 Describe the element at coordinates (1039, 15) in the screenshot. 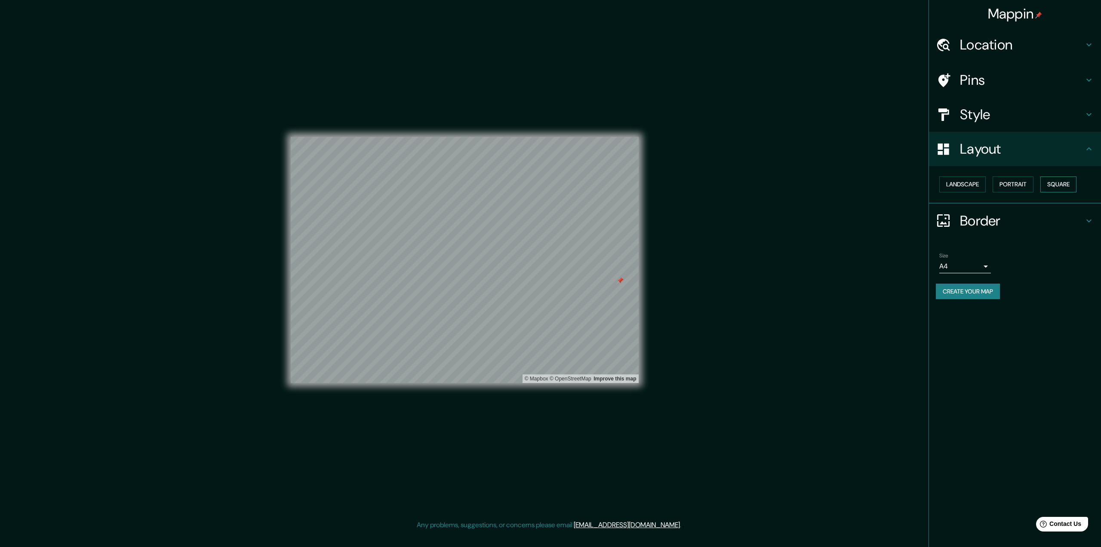

I see `img: pin-icon.png` at that location.